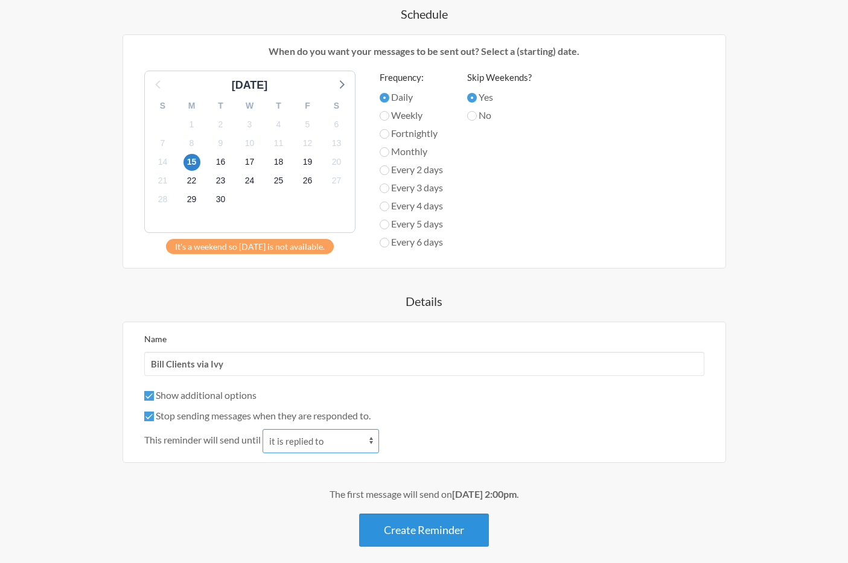  What do you see at coordinates (155, 339) in the screenshot?
I see `label: Name` at bounding box center [155, 339].